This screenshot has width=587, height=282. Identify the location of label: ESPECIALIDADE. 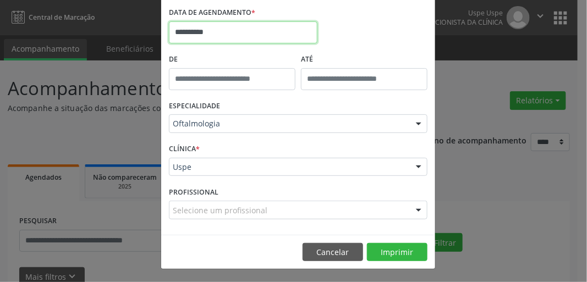
(194, 106).